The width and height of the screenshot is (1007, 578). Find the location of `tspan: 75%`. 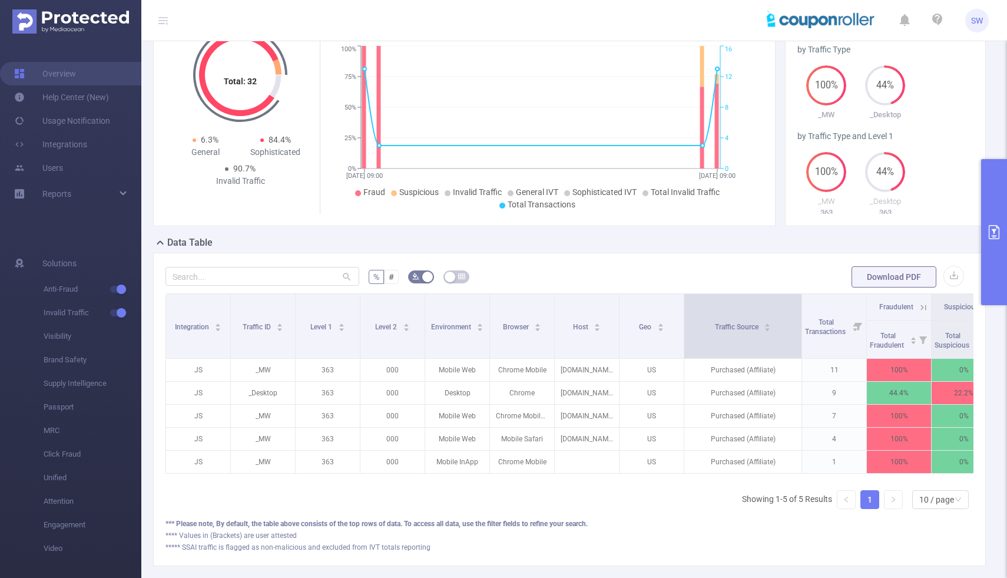

tspan: 75% is located at coordinates (350, 77).